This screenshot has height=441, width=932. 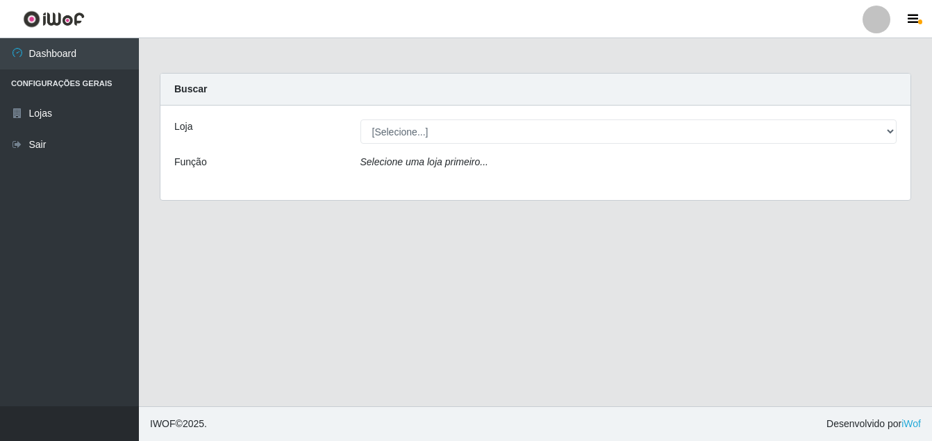 I want to click on img: CoreUI Logo, so click(x=54, y=19).